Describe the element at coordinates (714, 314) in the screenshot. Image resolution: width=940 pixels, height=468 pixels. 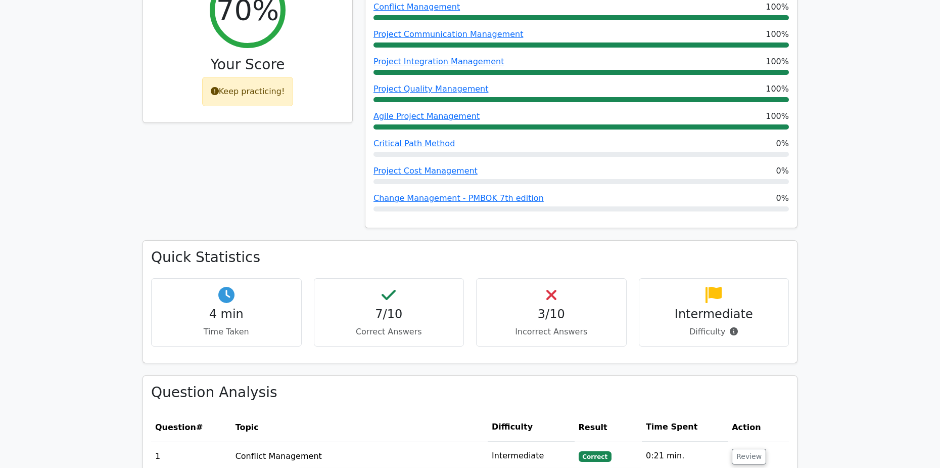
I see `h4: Intermediate` at that location.